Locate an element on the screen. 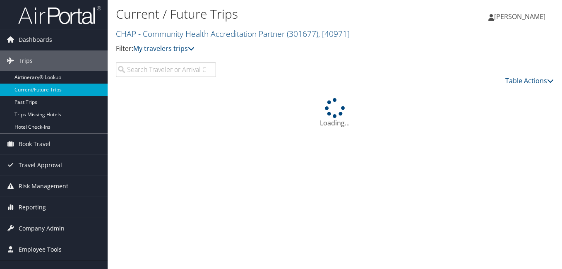 This screenshot has height=269, width=562. span: Reporting is located at coordinates (32, 207).